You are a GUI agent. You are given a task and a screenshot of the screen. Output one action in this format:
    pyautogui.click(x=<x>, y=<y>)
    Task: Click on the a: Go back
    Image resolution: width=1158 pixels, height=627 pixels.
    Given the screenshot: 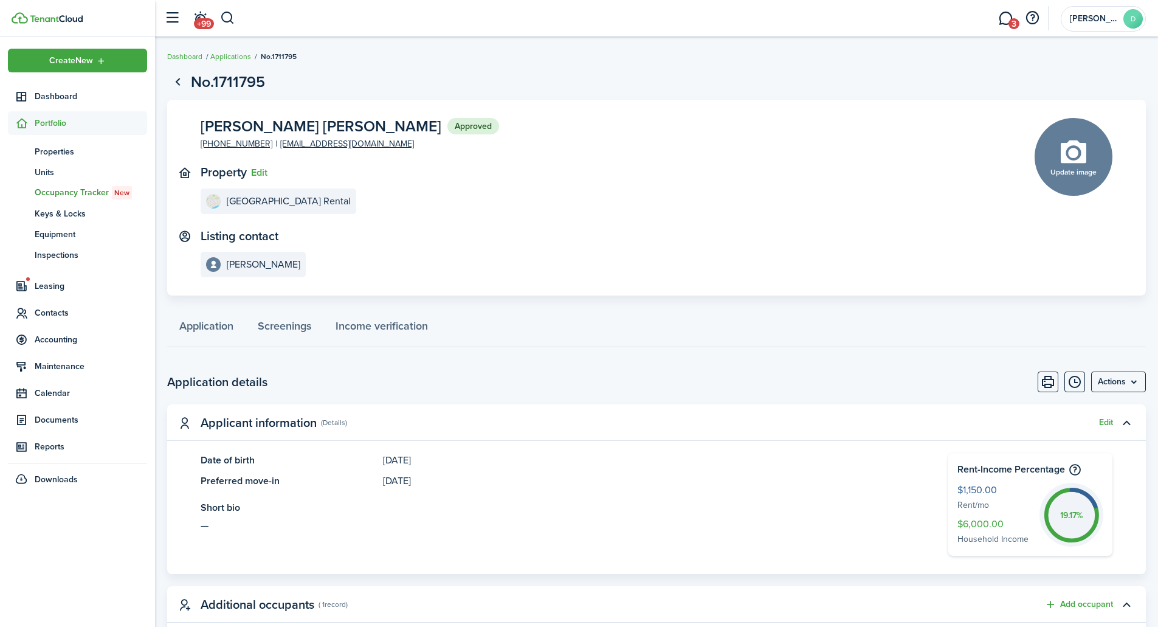 What is the action you would take?
    pyautogui.click(x=178, y=82)
    